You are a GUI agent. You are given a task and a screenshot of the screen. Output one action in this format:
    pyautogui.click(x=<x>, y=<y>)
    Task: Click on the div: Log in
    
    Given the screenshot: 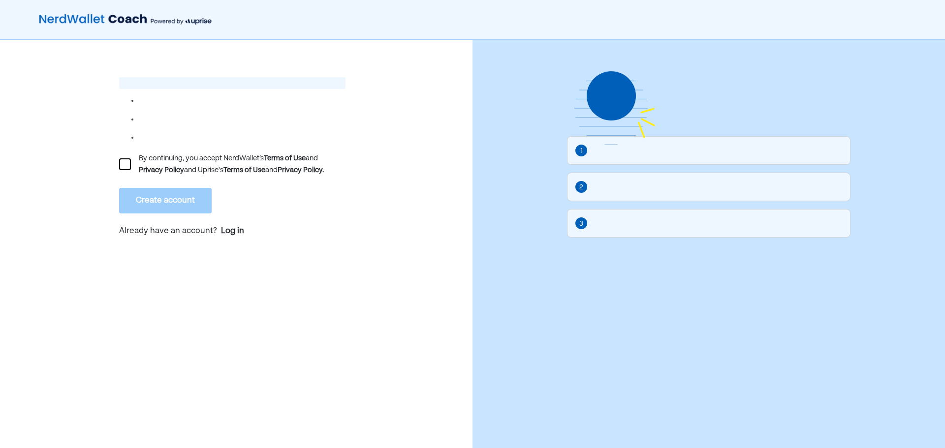 What is the action you would take?
    pyautogui.click(x=232, y=231)
    